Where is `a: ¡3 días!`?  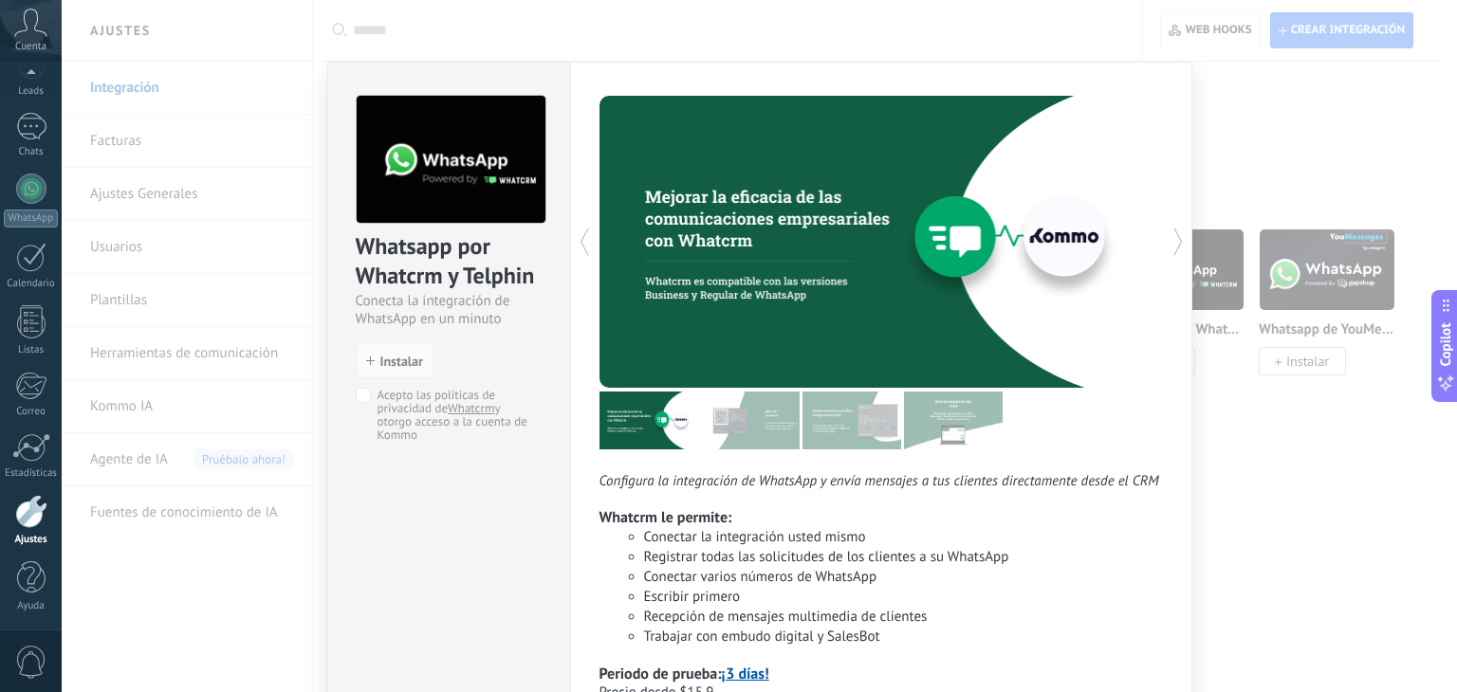 a: ¡3 días! is located at coordinates (745, 674).